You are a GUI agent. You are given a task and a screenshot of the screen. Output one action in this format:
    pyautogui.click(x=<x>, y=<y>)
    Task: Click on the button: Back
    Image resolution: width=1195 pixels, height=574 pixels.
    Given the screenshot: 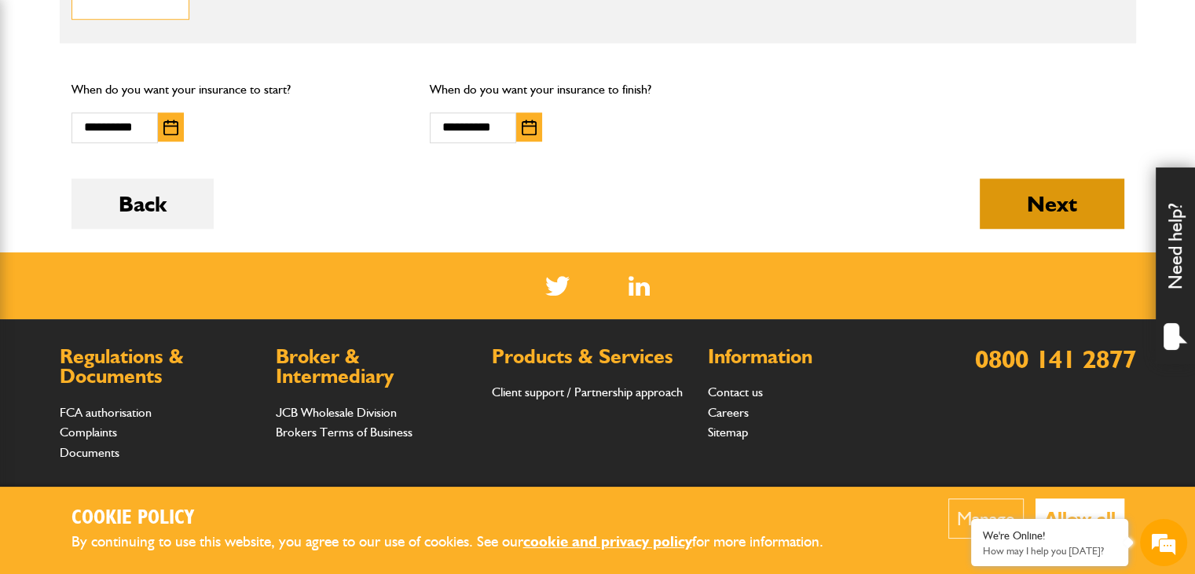 What is the action you would take?
    pyautogui.click(x=142, y=203)
    